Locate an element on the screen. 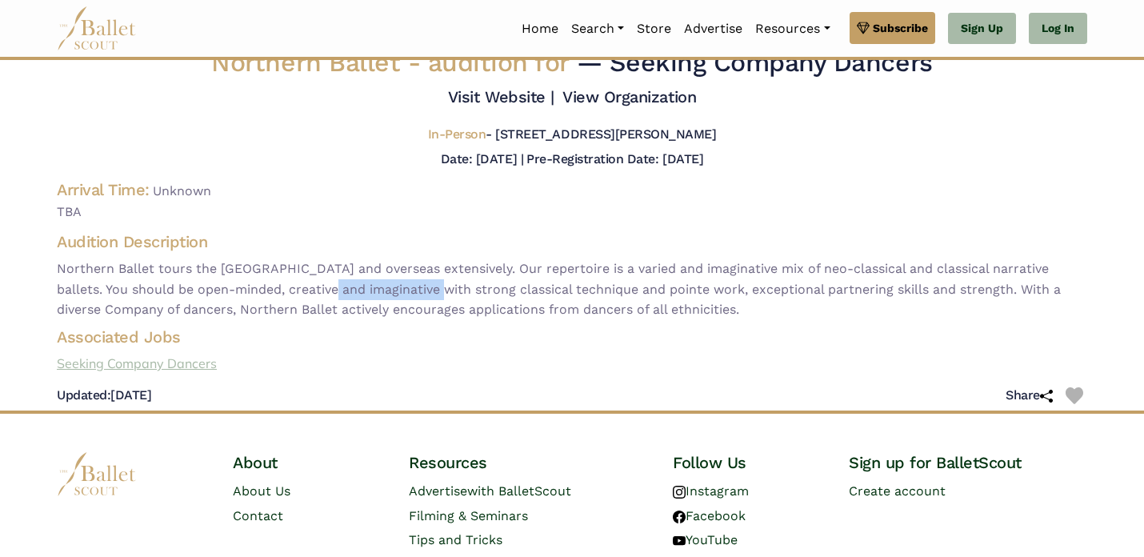 This screenshot has width=1144, height=557. a: Contact is located at coordinates (258, 515).